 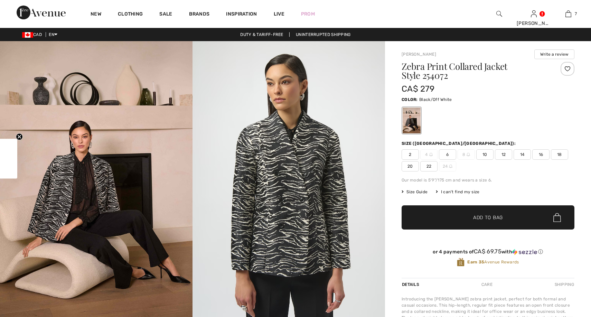 What do you see at coordinates (429, 154) in the screenshot?
I see `span: 4` at bounding box center [429, 154].